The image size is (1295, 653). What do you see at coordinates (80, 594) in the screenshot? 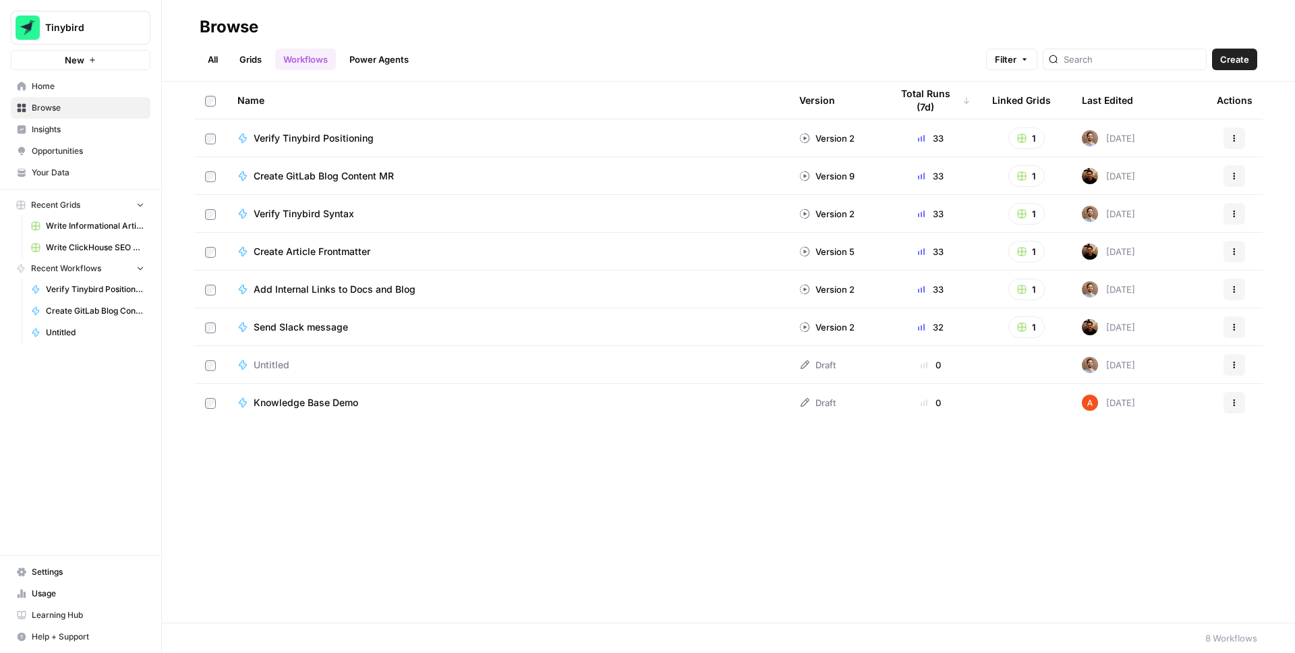
I see `a: Usage` at bounding box center [80, 594].